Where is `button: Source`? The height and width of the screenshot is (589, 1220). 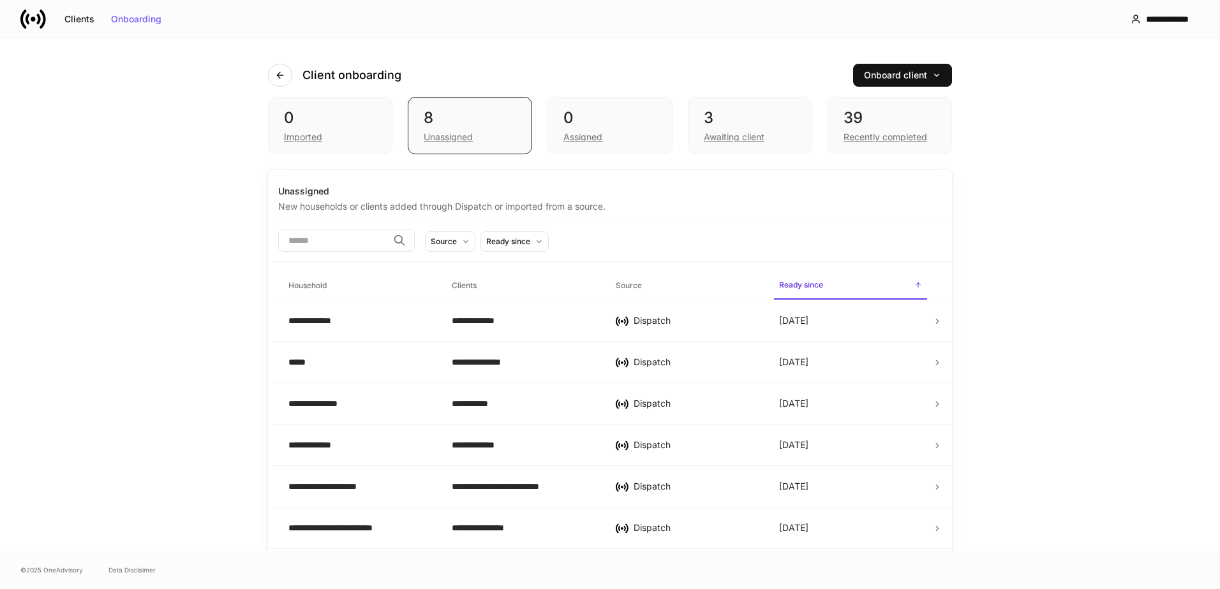
button: Source is located at coordinates (450, 242).